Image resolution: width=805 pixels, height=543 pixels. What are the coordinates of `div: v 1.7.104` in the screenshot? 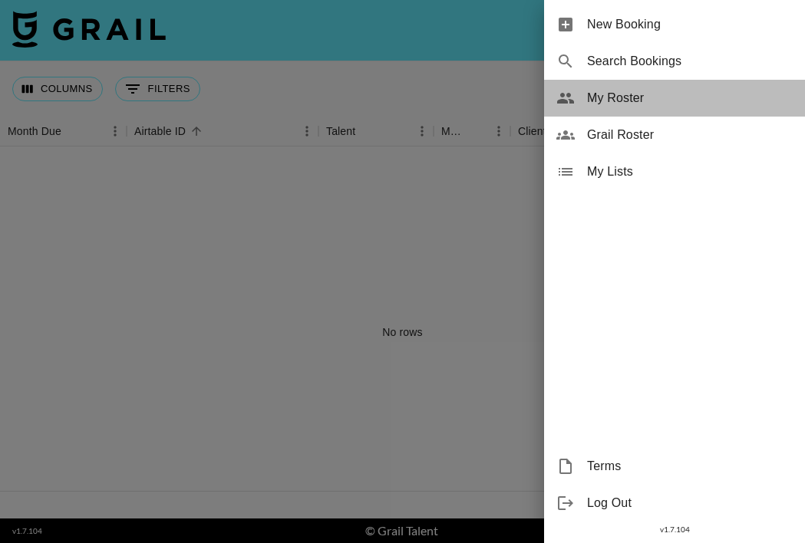 It's located at (675, 530).